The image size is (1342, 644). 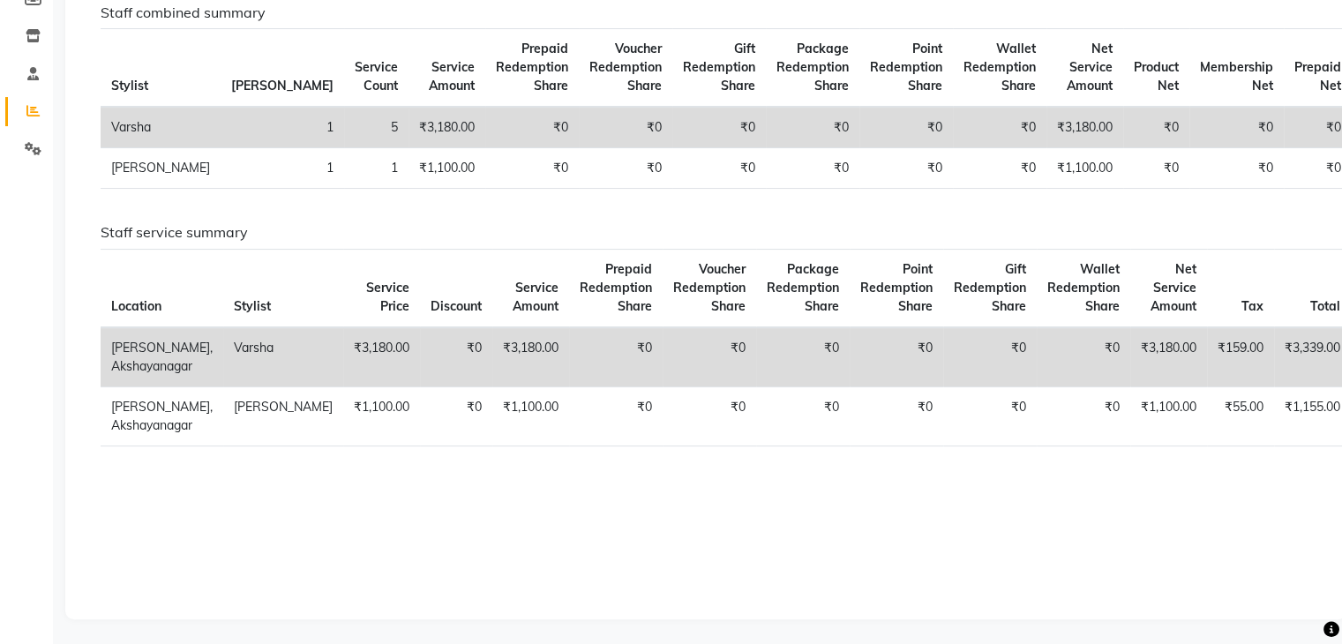 What do you see at coordinates (387, 296) in the screenshot?
I see `span: Service Price` at bounding box center [387, 296].